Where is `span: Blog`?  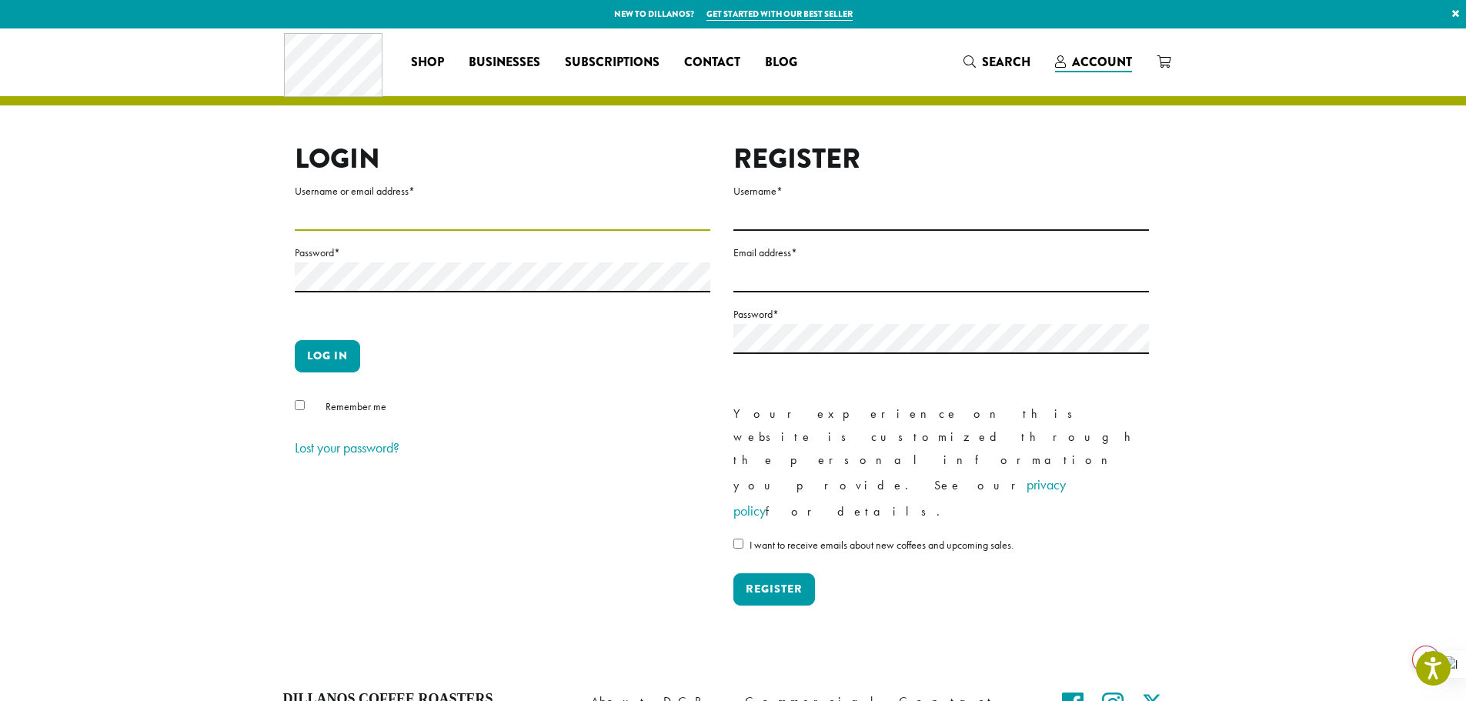
span: Blog is located at coordinates (781, 62).